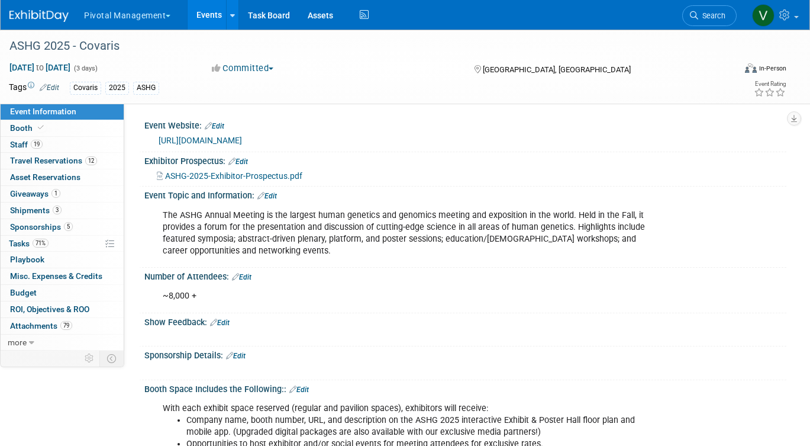 The image size is (810, 446). Describe the element at coordinates (146, 88) in the screenshot. I see `div: ASHG` at that location.